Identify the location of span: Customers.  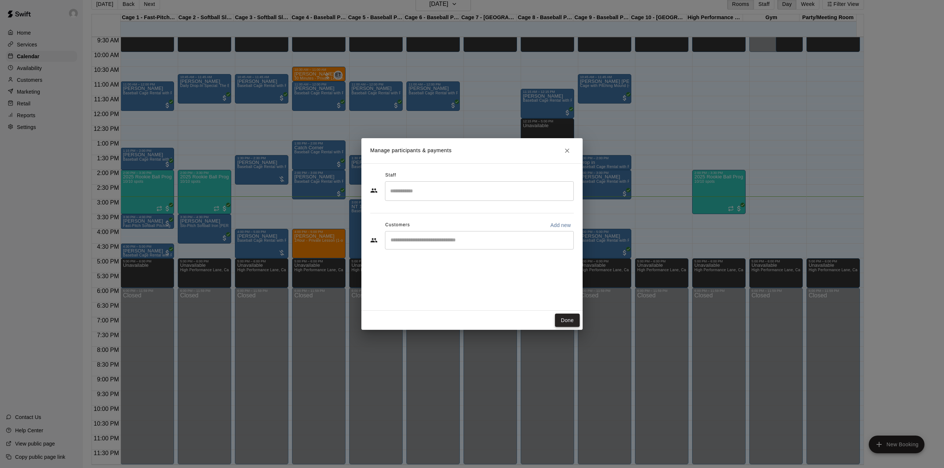
(398, 225).